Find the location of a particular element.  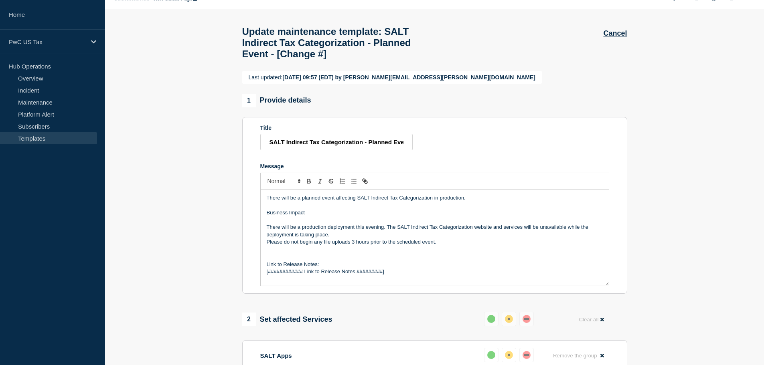

p: Link to Release Notes: is located at coordinates (435, 265).